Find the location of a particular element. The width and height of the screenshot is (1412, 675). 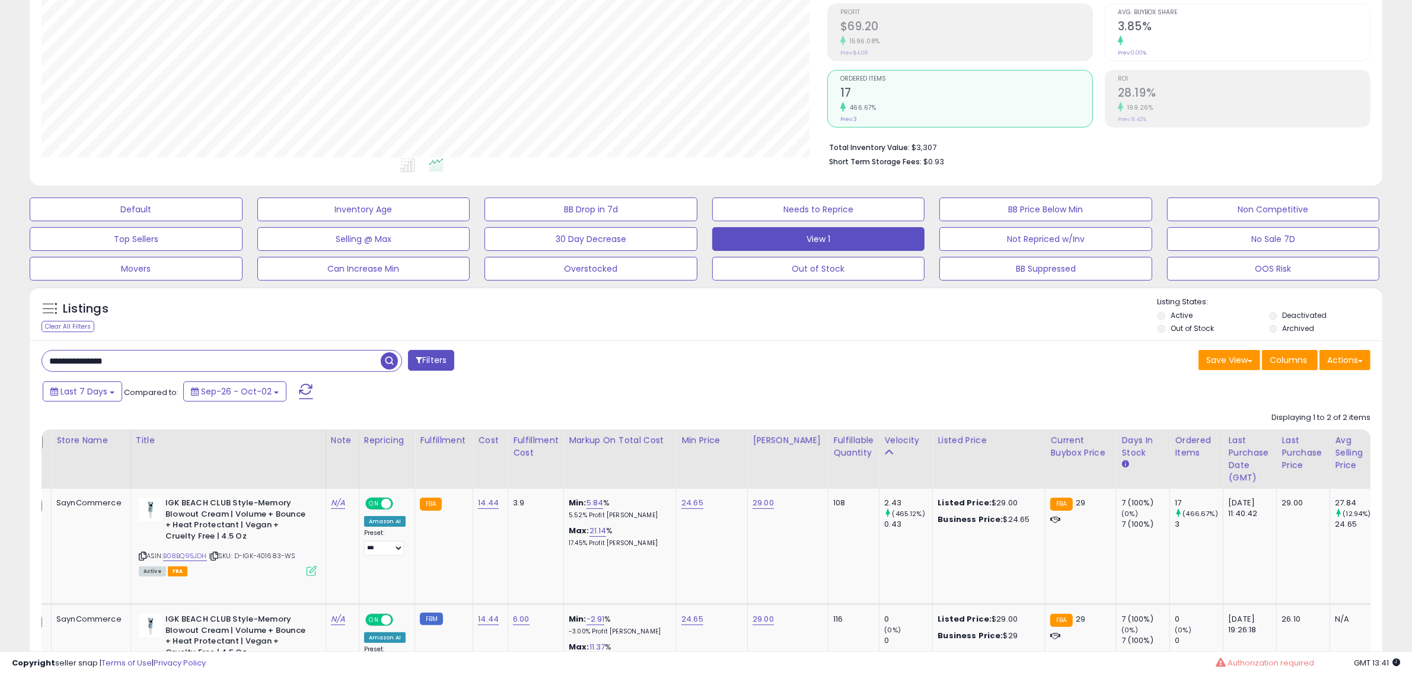

button: OOS Risk is located at coordinates (1273, 269).